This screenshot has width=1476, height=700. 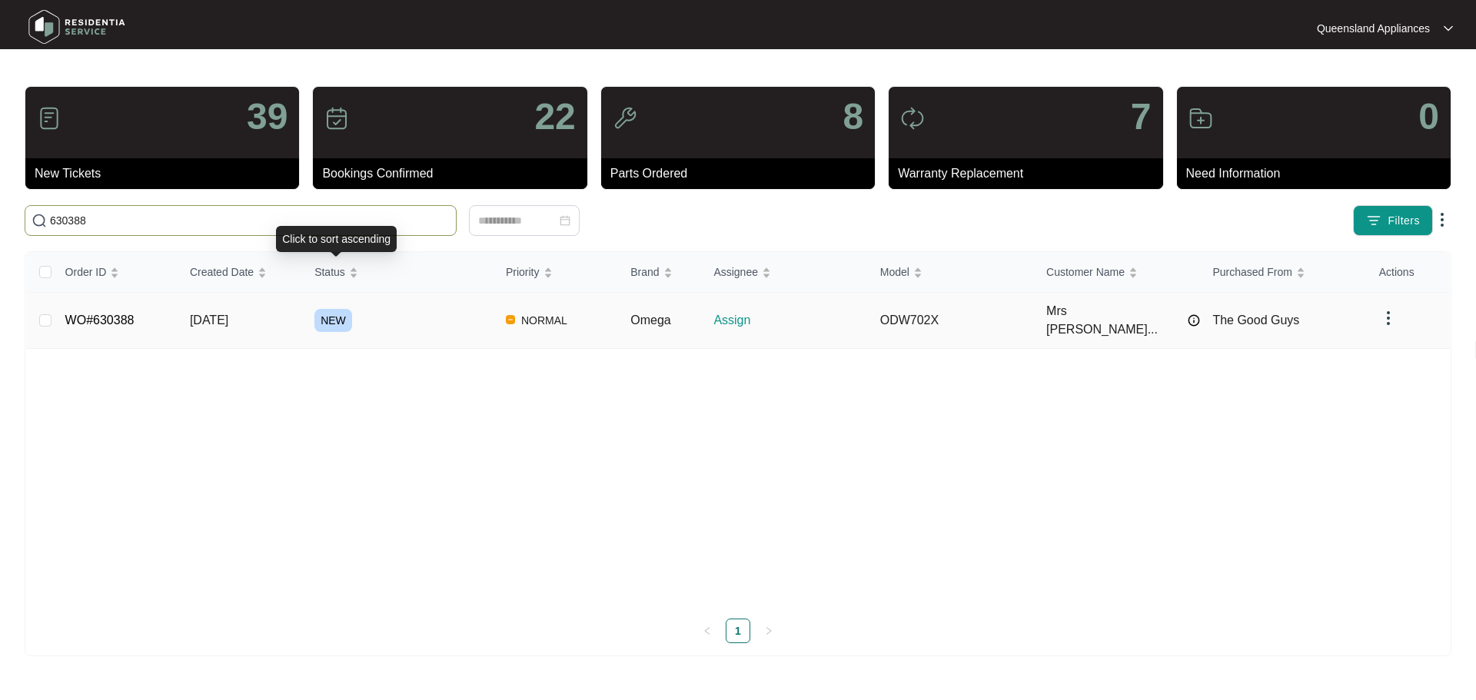 I want to click on span: Model, so click(x=895, y=272).